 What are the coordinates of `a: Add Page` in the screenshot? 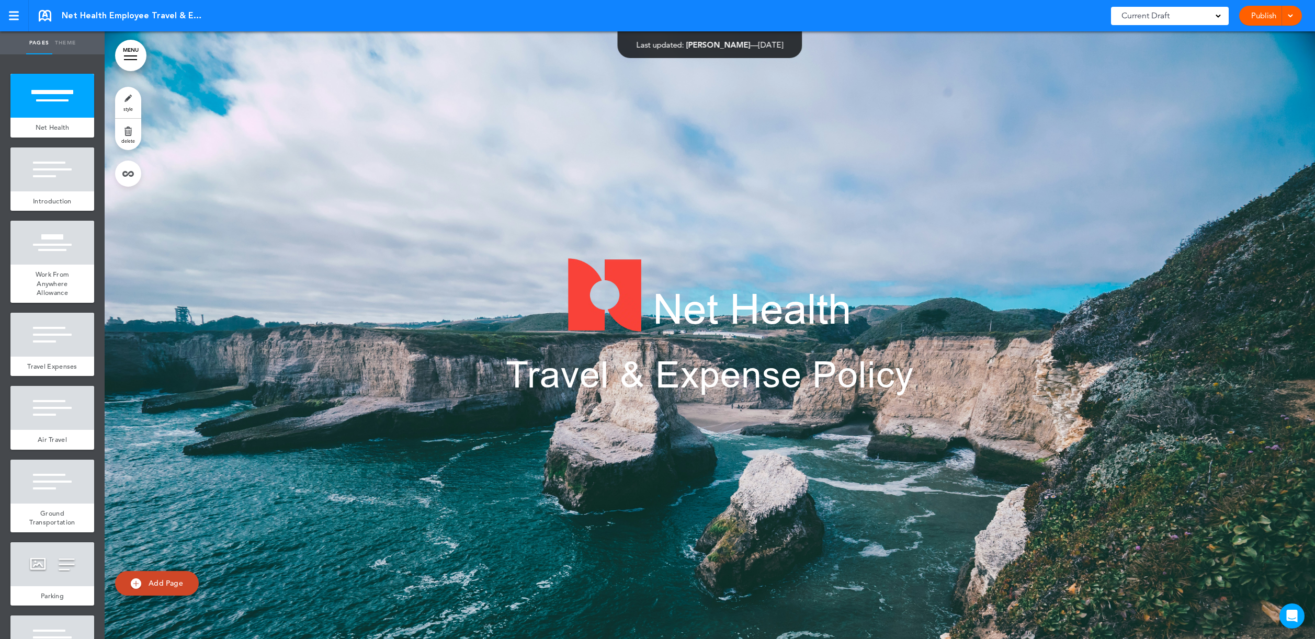 It's located at (157, 583).